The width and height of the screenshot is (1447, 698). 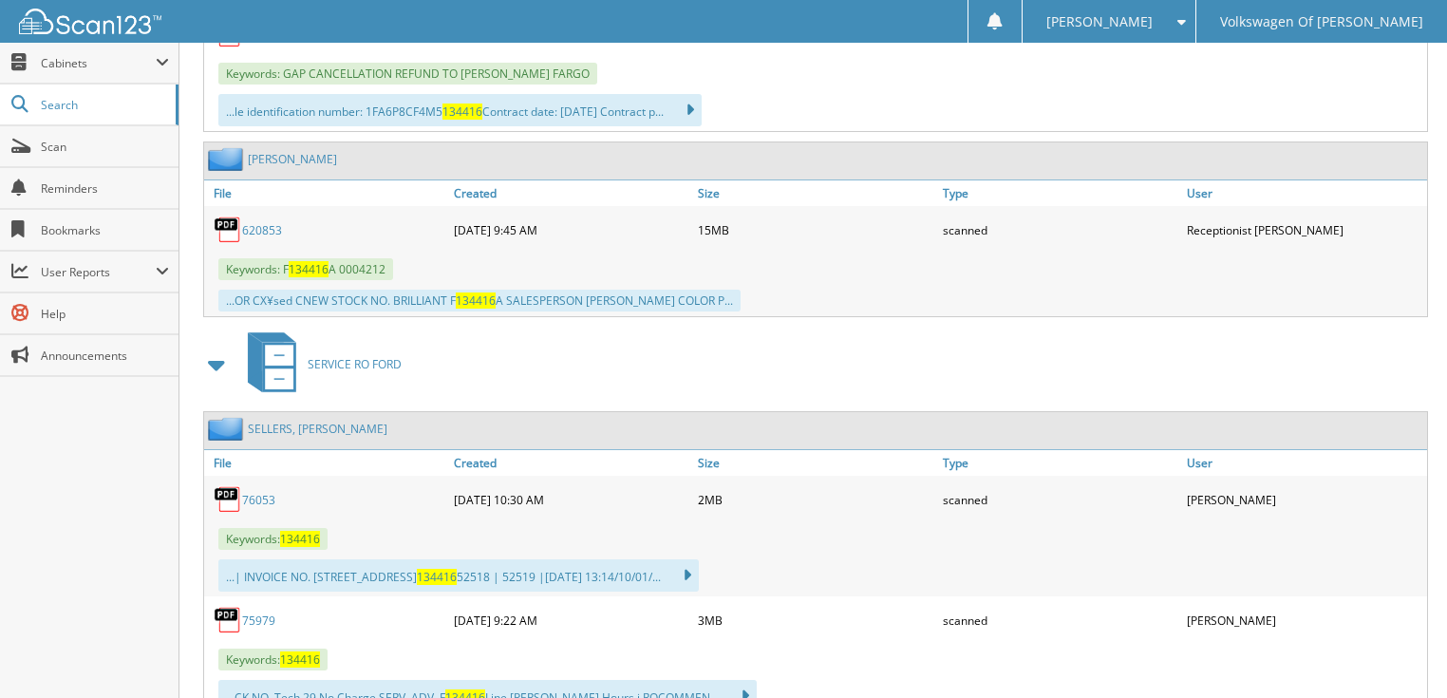 What do you see at coordinates (104, 313) in the screenshot?
I see `span: Help` at bounding box center [104, 313].